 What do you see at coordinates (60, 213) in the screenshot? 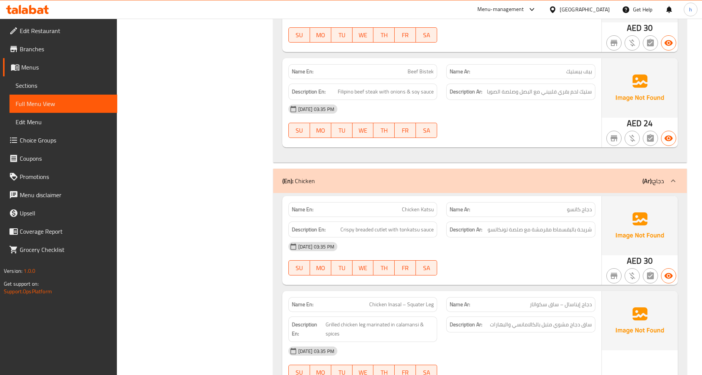
I see `a: Upsell` at bounding box center [60, 213].